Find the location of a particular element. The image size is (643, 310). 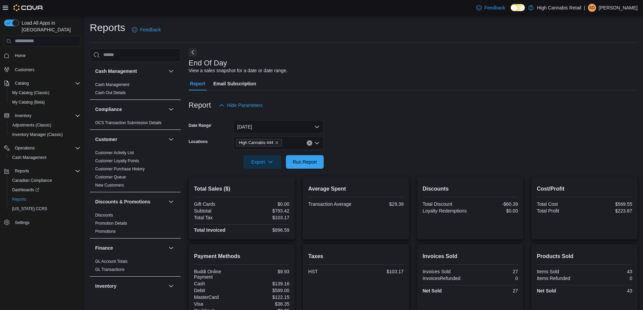

a: Customer Loyalty Points is located at coordinates (117, 161).